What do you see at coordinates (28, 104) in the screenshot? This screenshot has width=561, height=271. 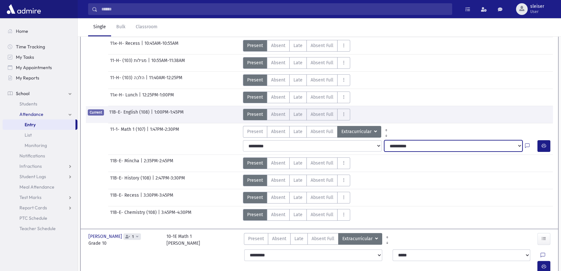 I see `span: Students` at bounding box center [28, 104].